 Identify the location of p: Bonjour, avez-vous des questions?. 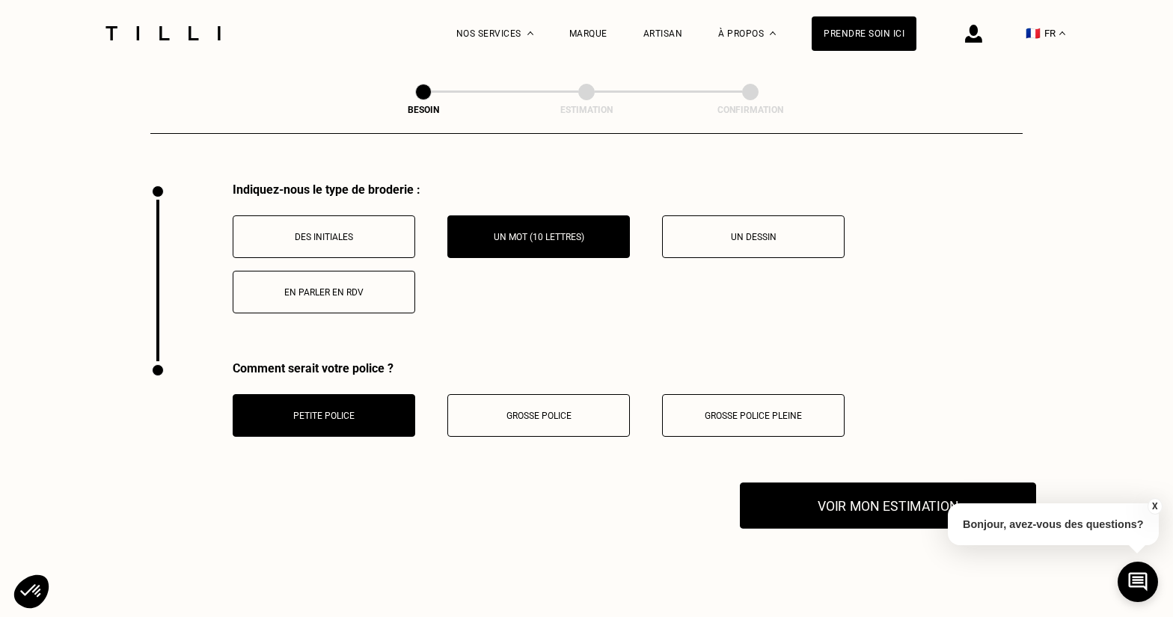
(1053, 524).